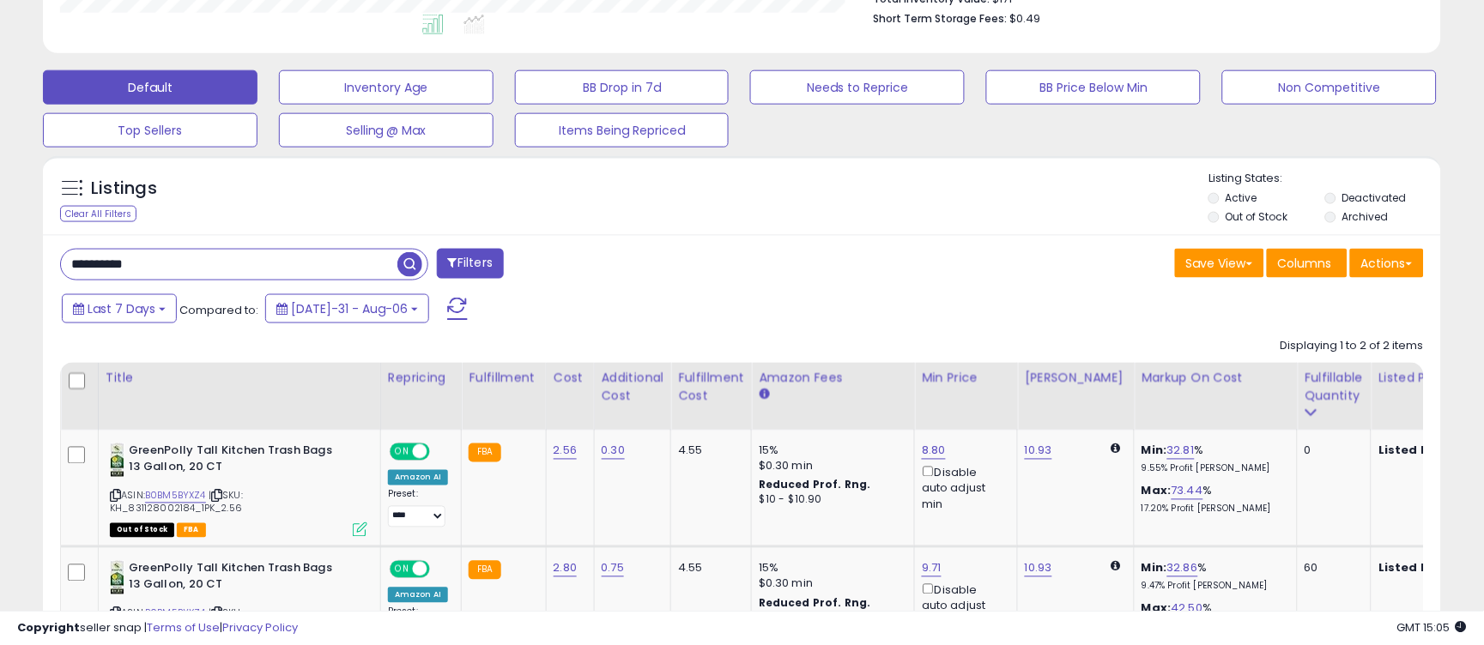 The width and height of the screenshot is (1484, 645). Describe the element at coordinates (1331, 569) in the screenshot. I see `div: 60` at that location.